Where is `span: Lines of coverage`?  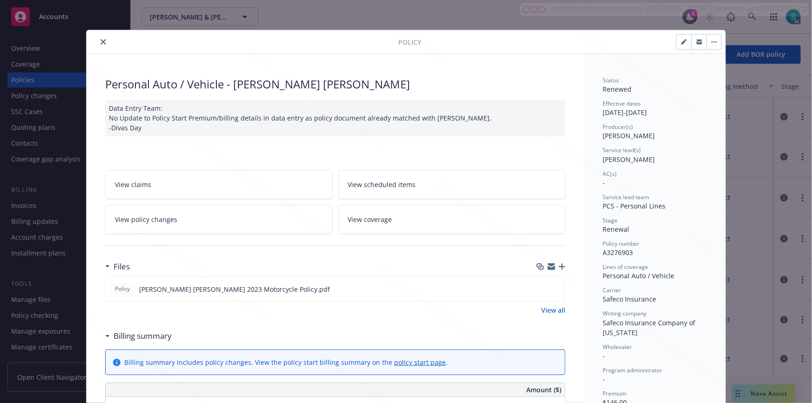 span: Lines of coverage is located at coordinates (625, 267).